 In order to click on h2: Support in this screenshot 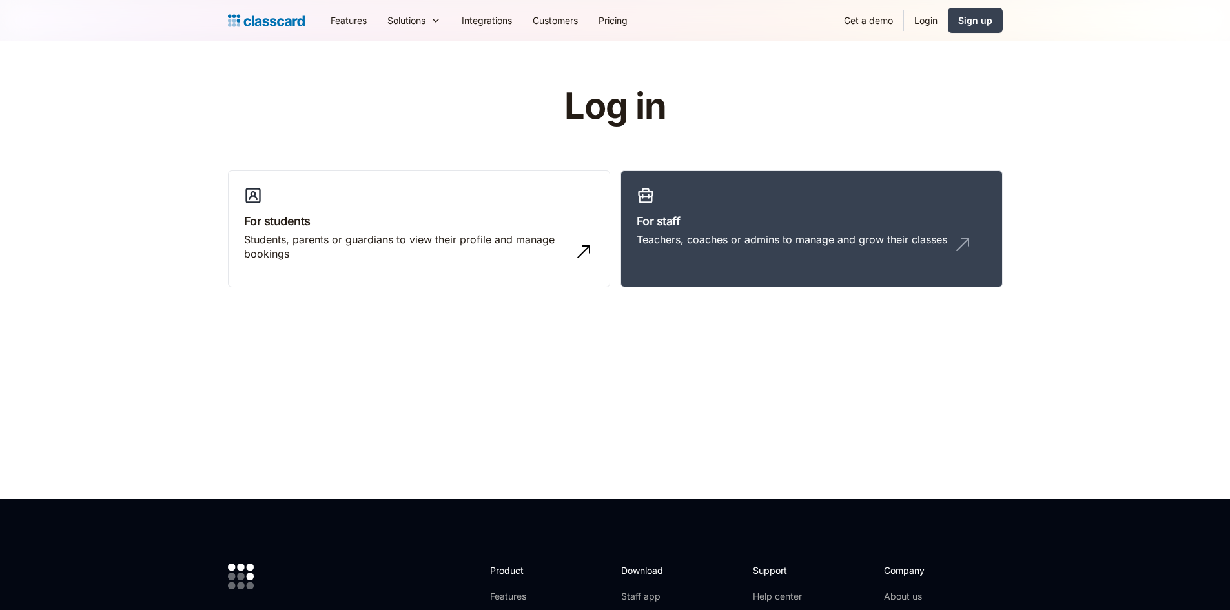, I will do `click(778, 570)`.